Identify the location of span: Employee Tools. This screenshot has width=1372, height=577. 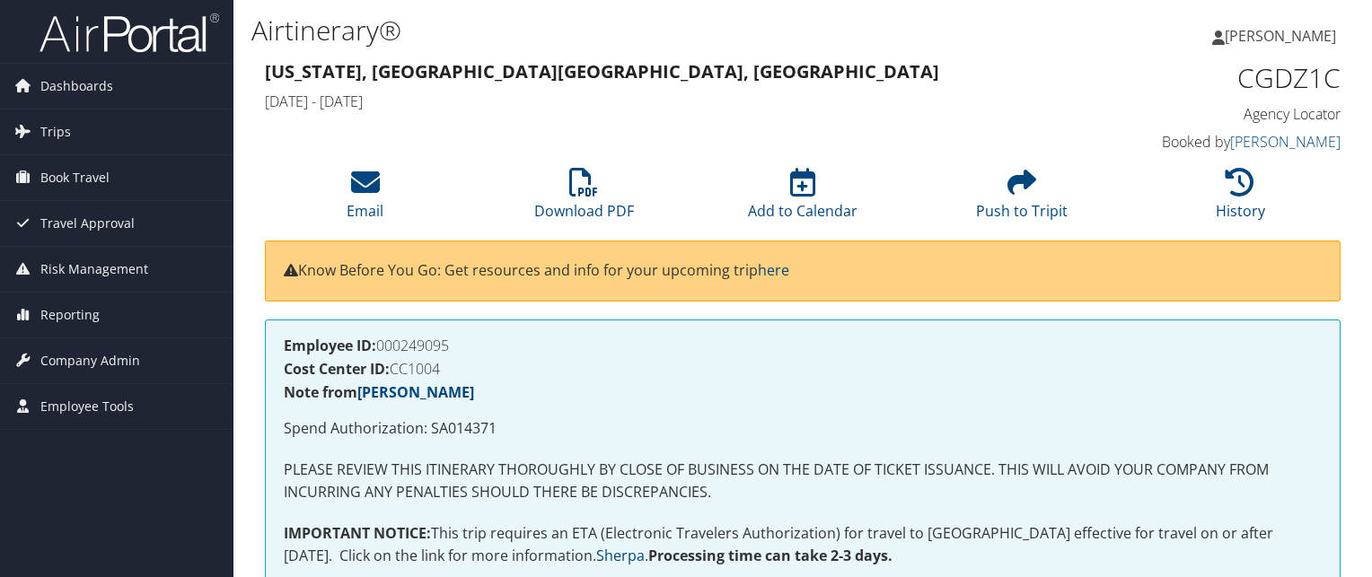
(87, 407).